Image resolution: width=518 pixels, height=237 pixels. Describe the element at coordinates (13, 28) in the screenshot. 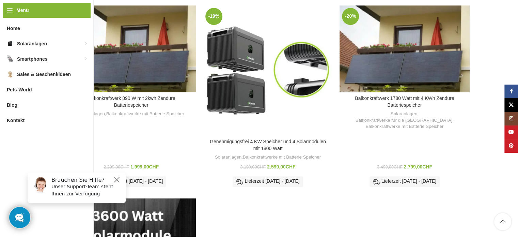

I see `span: Home` at that location.